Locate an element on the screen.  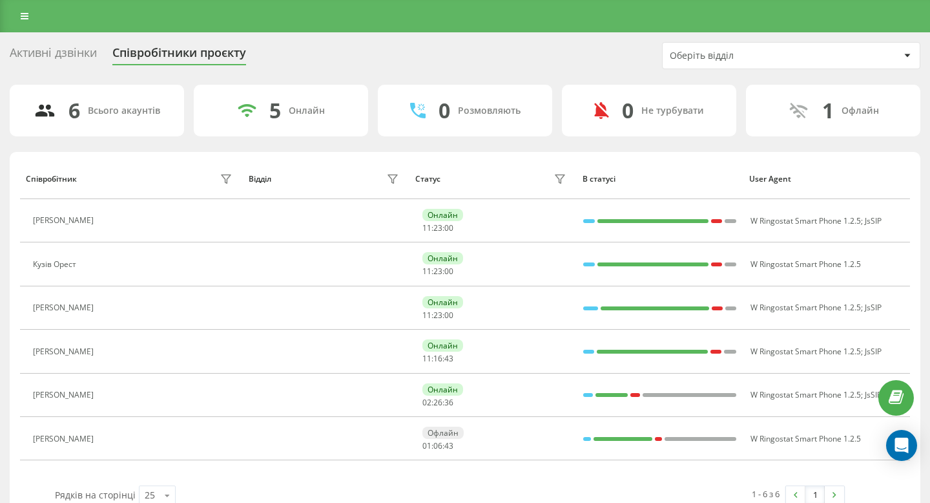
div: Не турбувати is located at coordinates (673, 110).